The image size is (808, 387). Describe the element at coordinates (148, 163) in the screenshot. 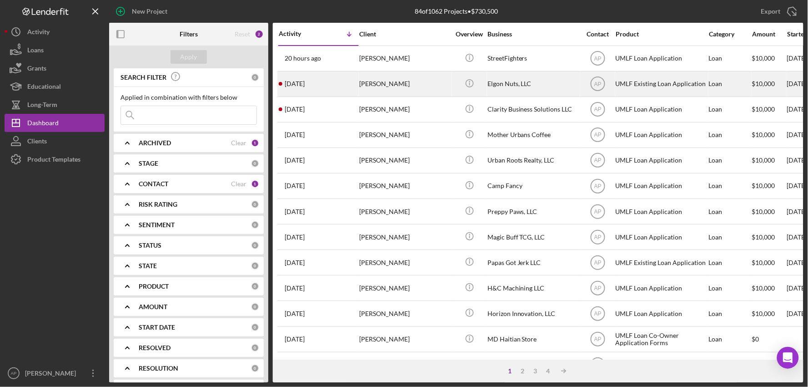

I see `b: STAGE` at that location.